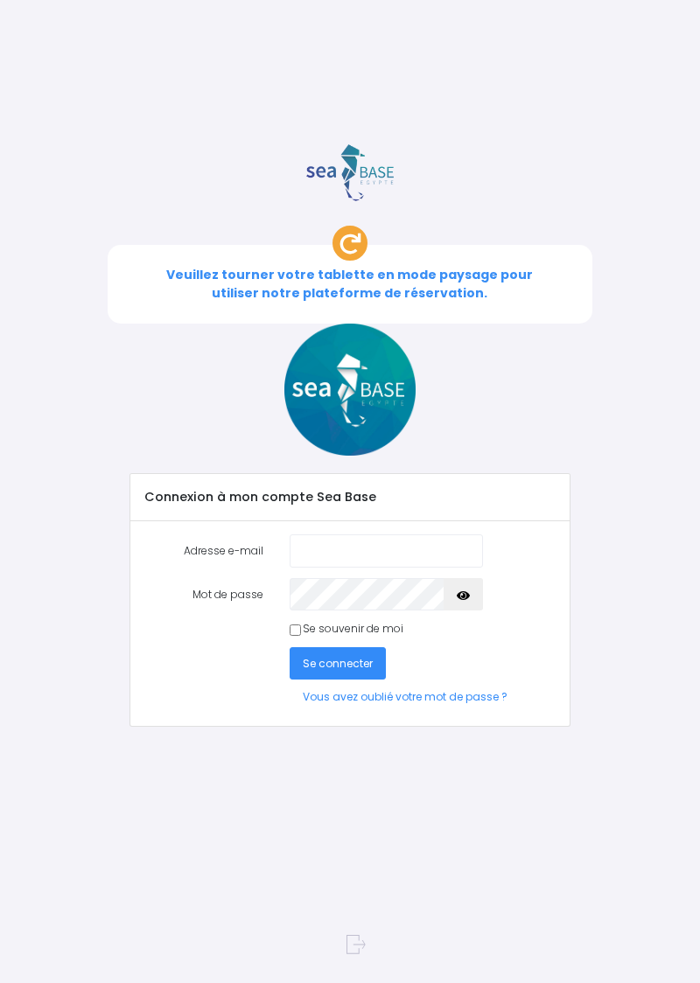 This screenshot has width=700, height=983. What do you see at coordinates (352, 629) in the screenshot?
I see `label: Se souvenir de moi` at bounding box center [352, 629].